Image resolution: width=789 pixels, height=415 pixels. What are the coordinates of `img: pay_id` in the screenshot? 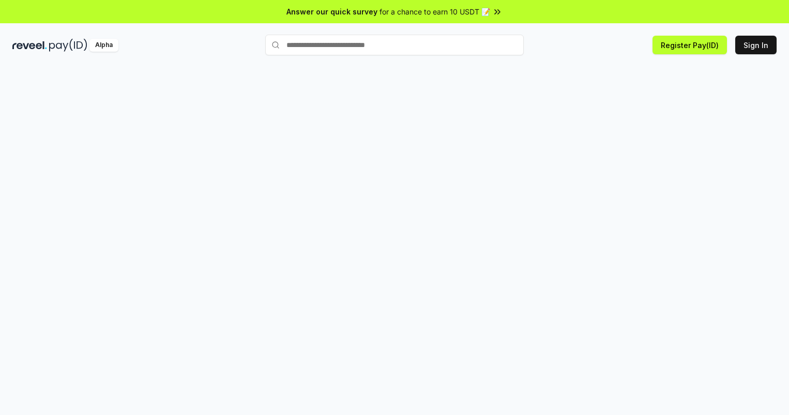 It's located at (68, 45).